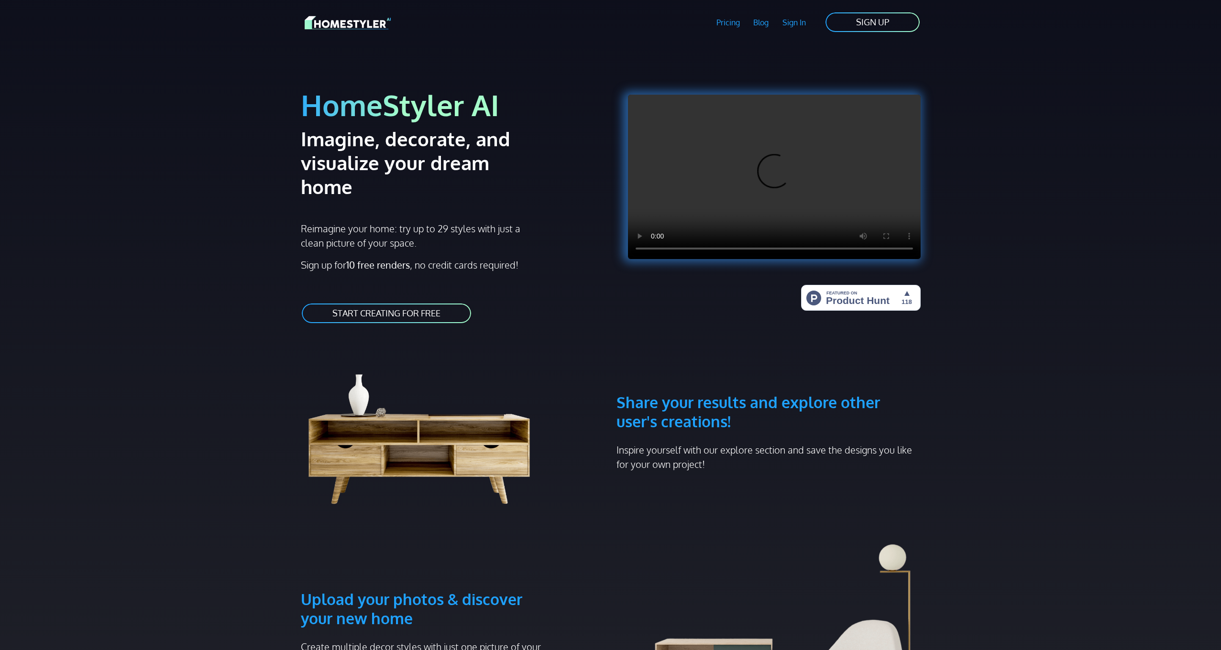 The width and height of the screenshot is (1221, 650). I want to click on h3: Upload your photos & discover your new home, so click(426, 586).